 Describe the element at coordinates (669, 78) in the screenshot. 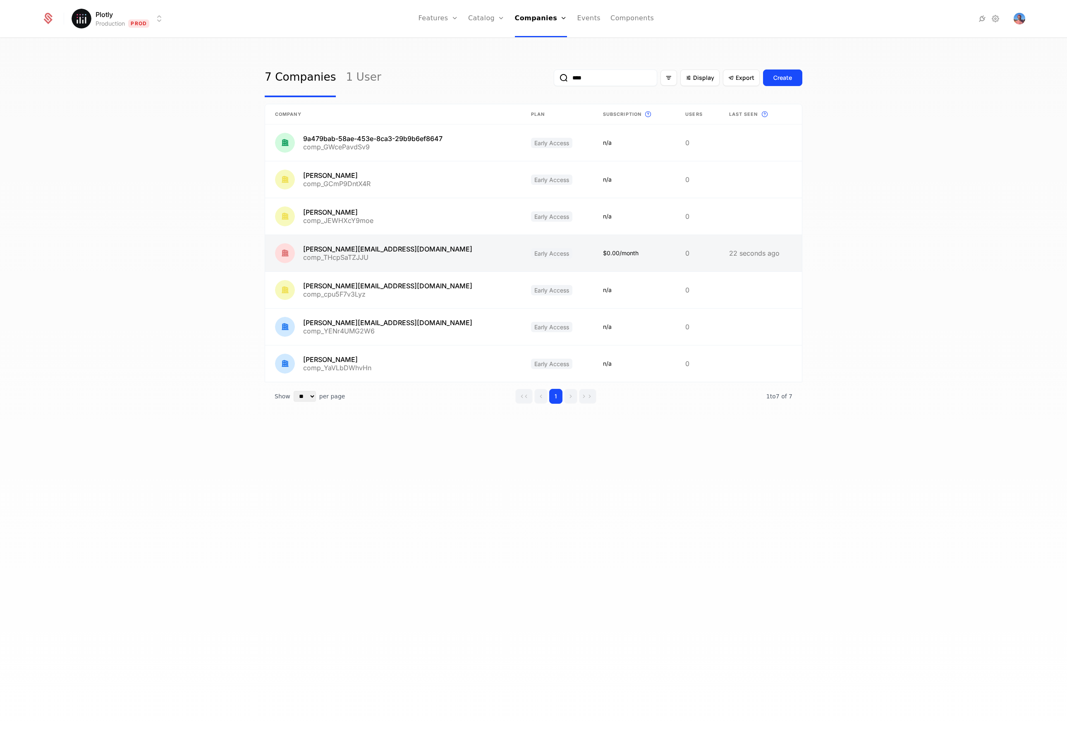

I see `button: Filter options` at that location.